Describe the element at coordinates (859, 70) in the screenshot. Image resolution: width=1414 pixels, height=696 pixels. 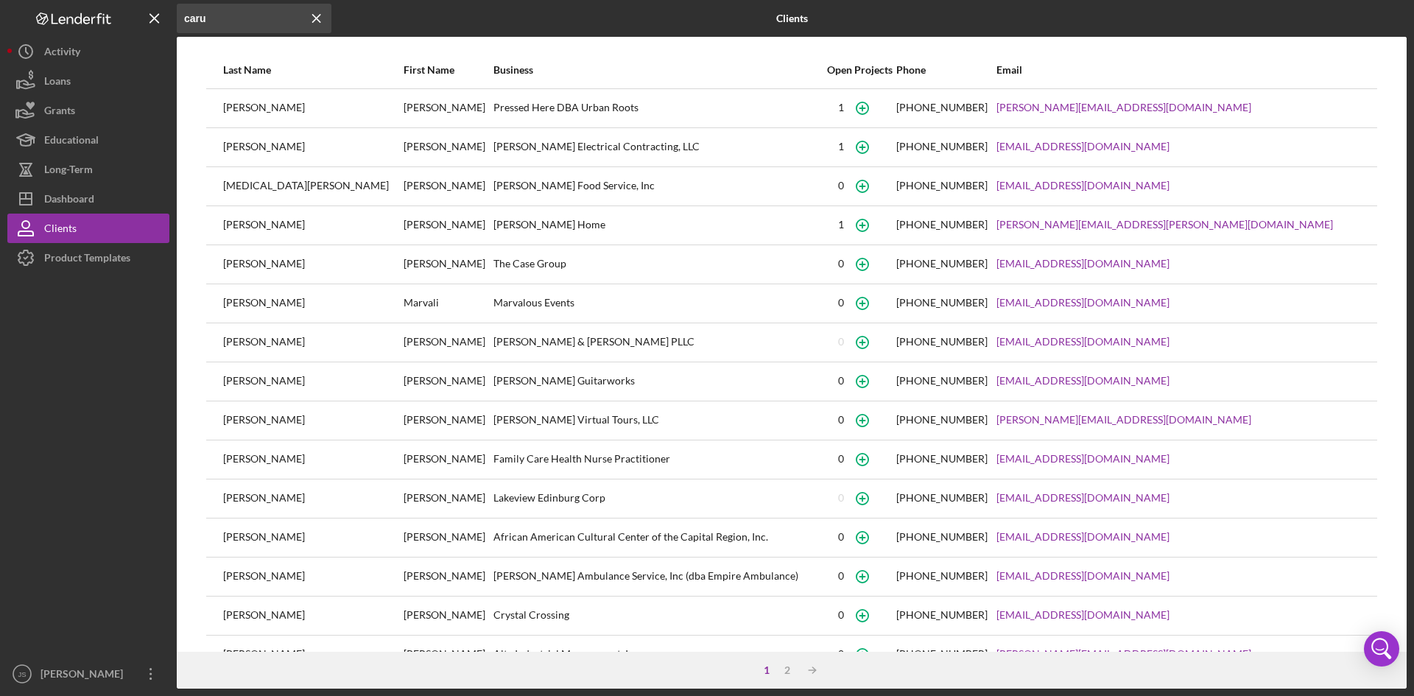
I see `div: Open Projects` at that location.